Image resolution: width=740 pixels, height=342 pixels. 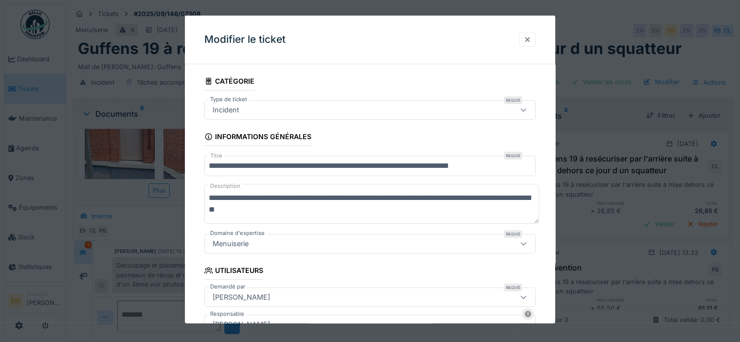 I want to click on label: Description, so click(x=225, y=186).